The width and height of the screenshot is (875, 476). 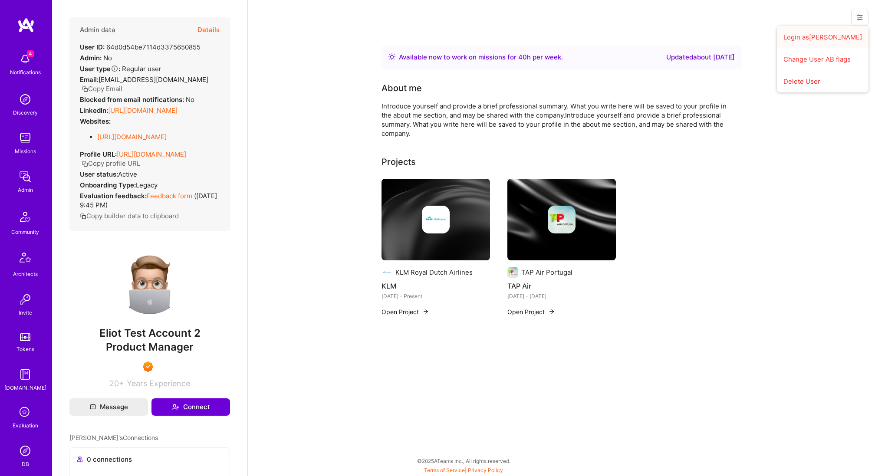 What do you see at coordinates (115, 69) in the screenshot?
I see `i: Help` at bounding box center [115, 69].